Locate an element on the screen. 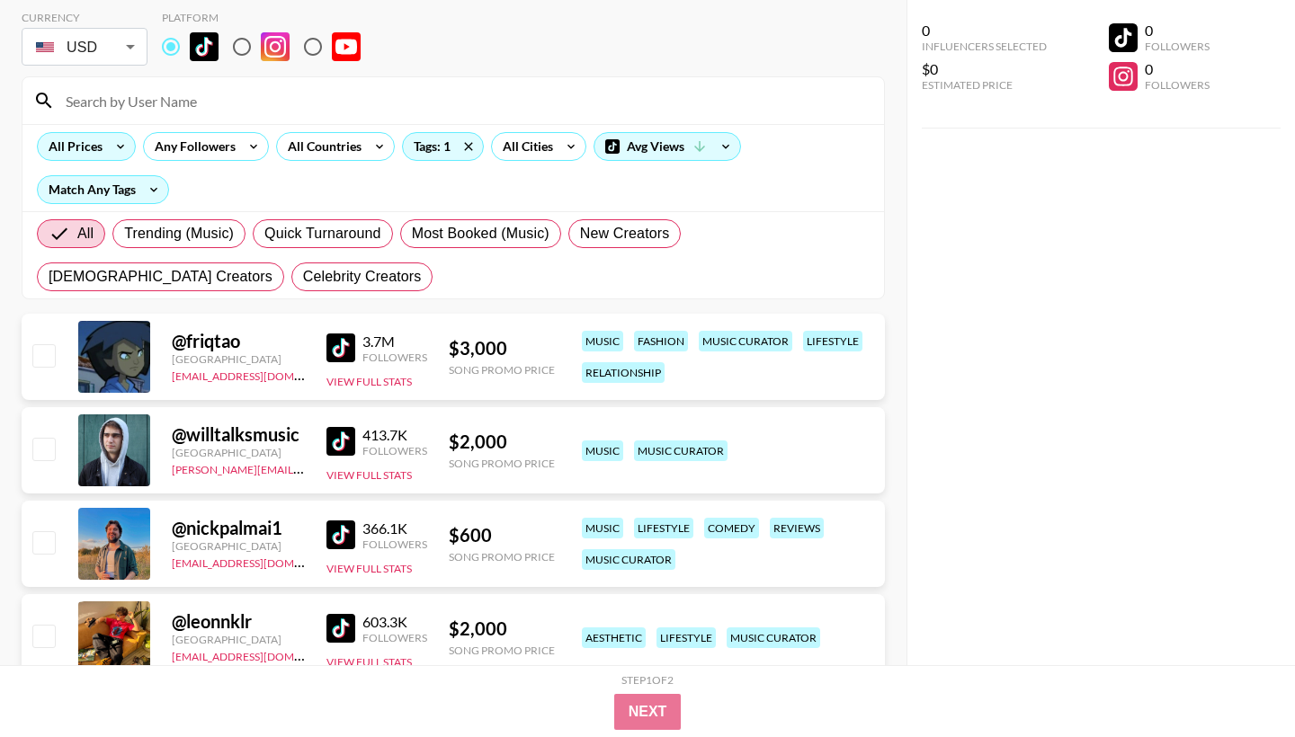 This screenshot has width=1295, height=737. div: USD is located at coordinates (85, 47).